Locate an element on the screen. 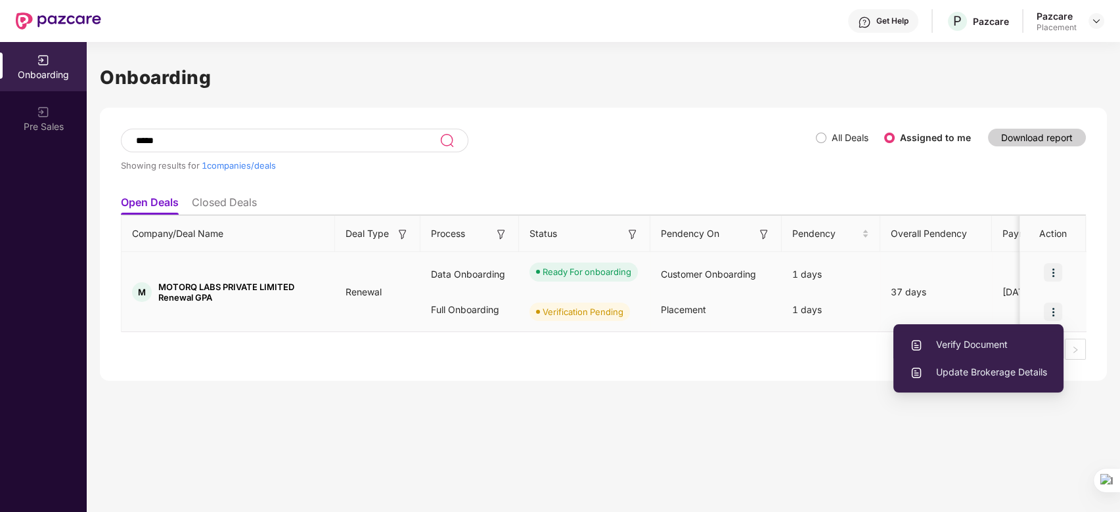 This screenshot has width=1120, height=512. th: Payment Done is located at coordinates (1041, 234).